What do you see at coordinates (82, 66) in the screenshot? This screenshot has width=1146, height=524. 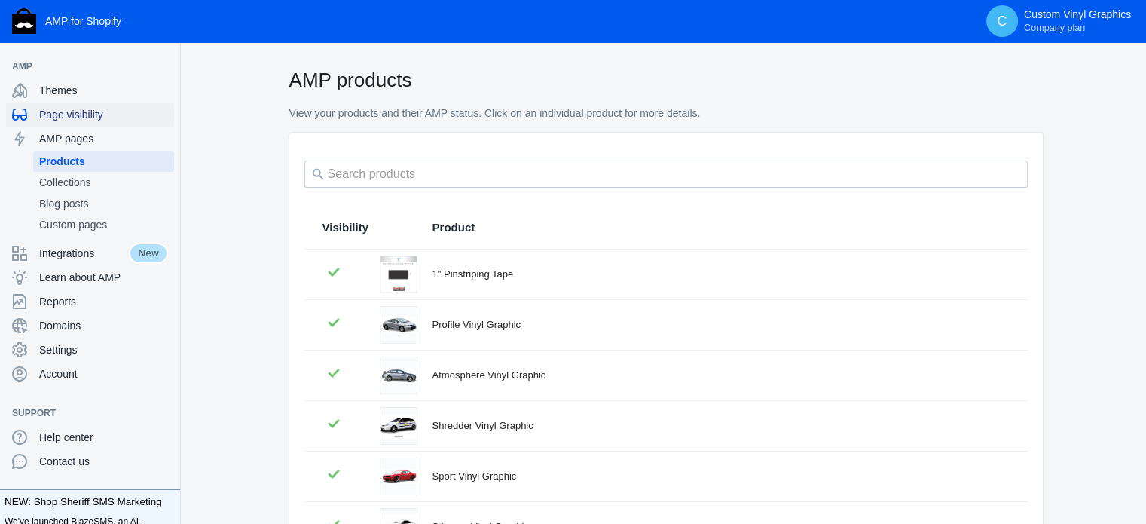 I see `span: AMP` at bounding box center [82, 66].